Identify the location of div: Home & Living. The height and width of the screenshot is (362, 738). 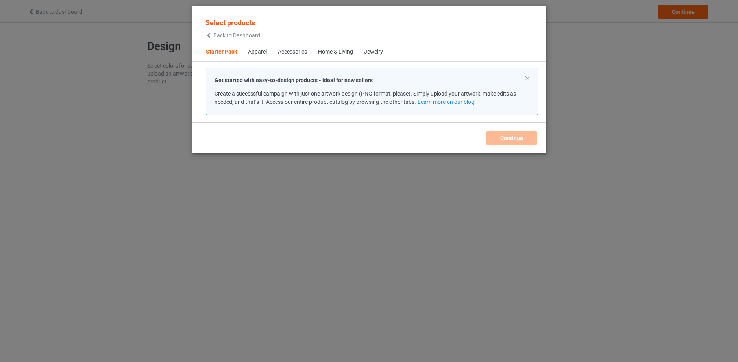
(335, 52).